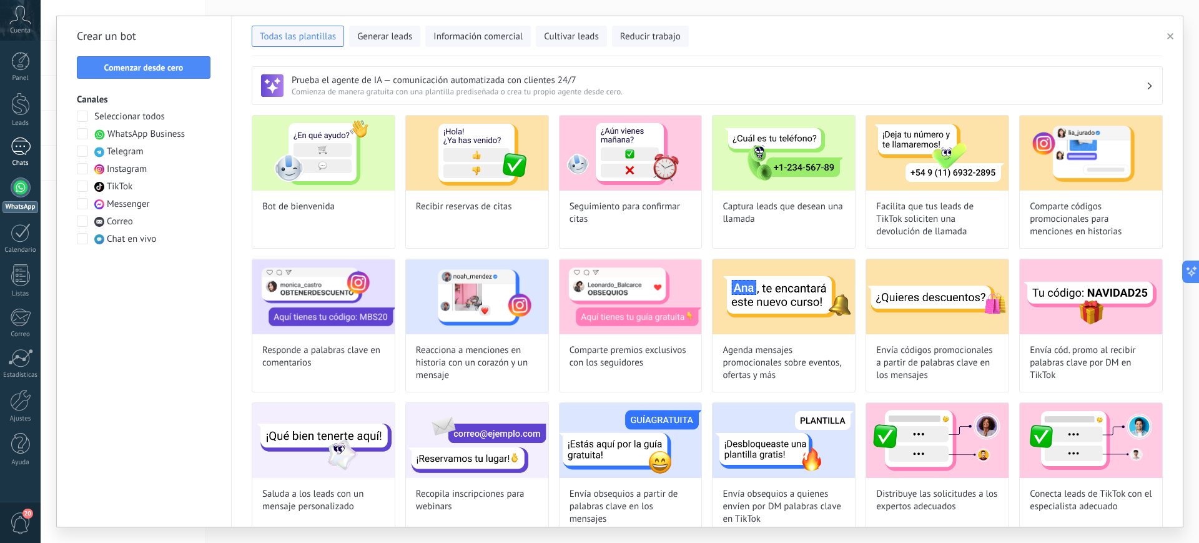 This screenshot has height=543, width=1199. What do you see at coordinates (323, 500) in the screenshot?
I see `span: Saluda a los leads con un mensaje personalizado` at bounding box center [323, 500].